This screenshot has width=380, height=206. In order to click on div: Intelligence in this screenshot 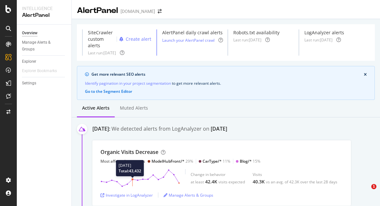, I will do `click(44, 8)`.